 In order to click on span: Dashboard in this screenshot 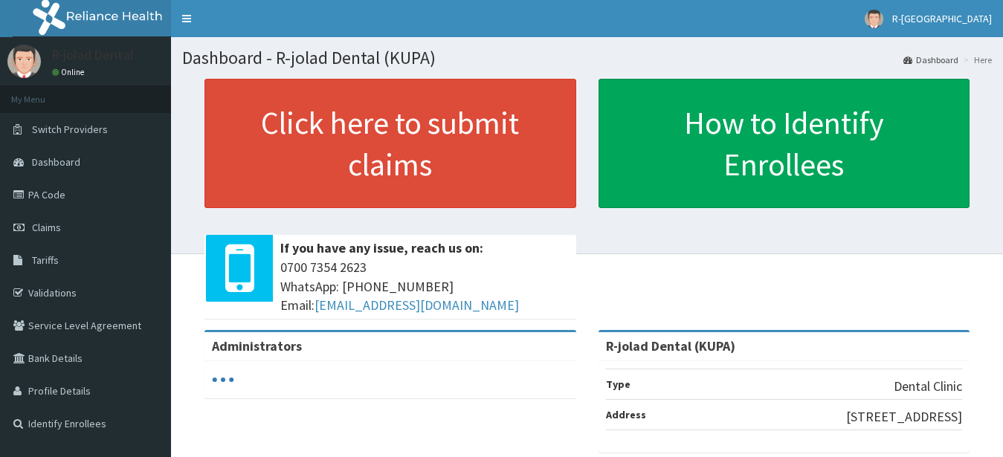, I will do `click(56, 162)`.